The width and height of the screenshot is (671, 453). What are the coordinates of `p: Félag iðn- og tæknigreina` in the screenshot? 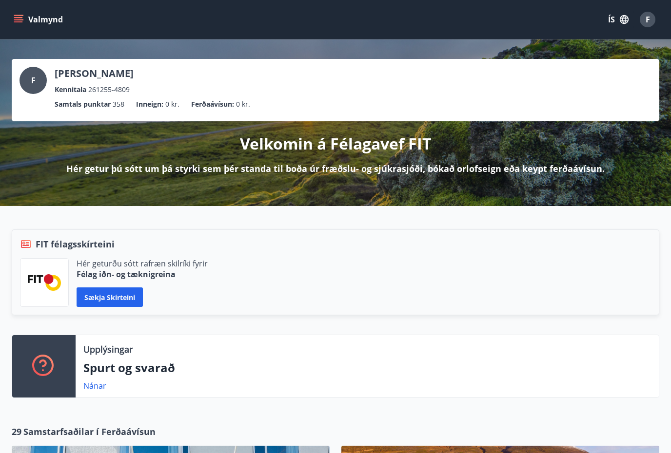 It's located at (142, 274).